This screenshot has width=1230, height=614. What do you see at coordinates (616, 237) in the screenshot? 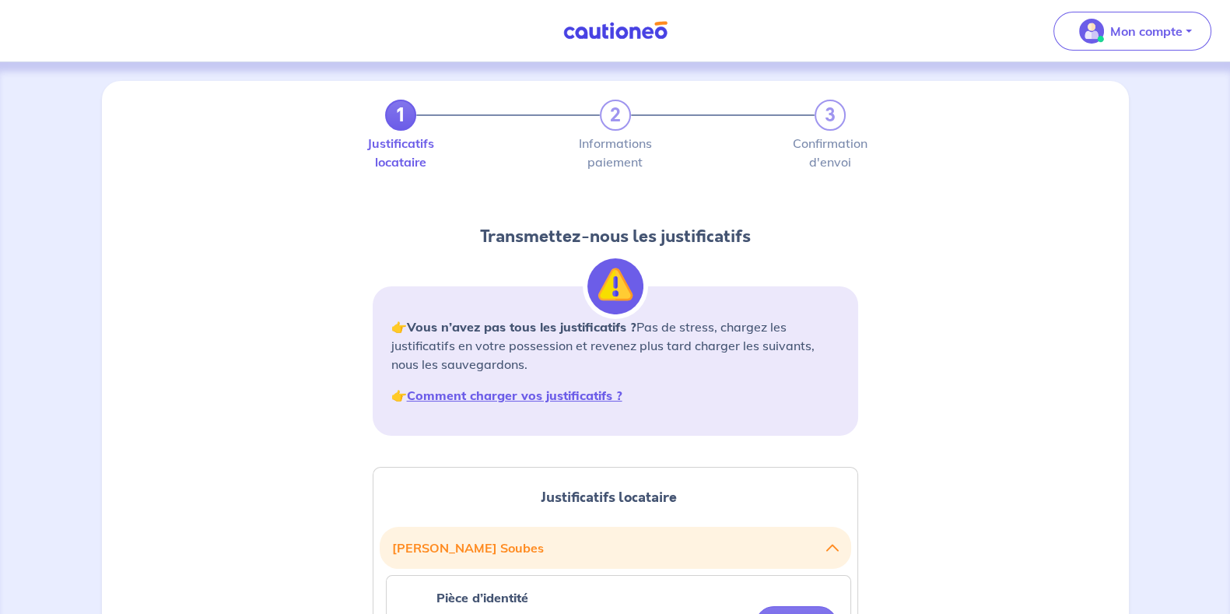
I see `h2: Transmettez-nous les justificatifs` at bounding box center [616, 237].